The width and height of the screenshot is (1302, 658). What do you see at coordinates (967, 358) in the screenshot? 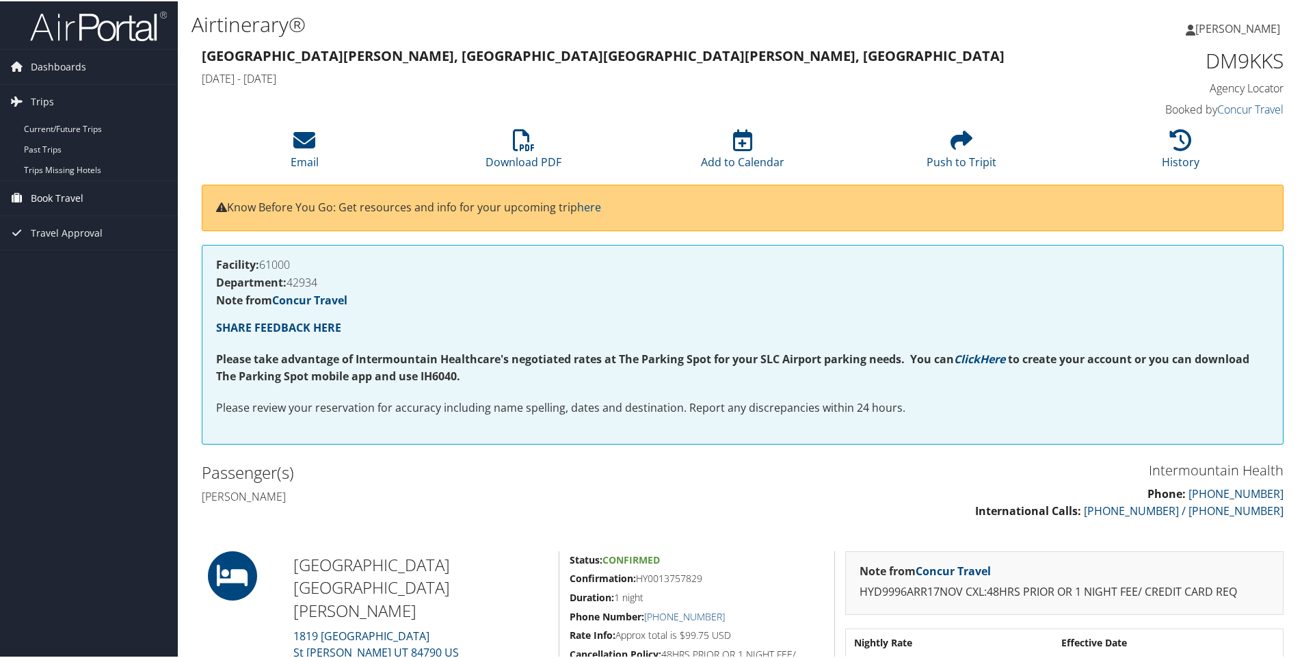
I see `strong: Click` at bounding box center [967, 358].